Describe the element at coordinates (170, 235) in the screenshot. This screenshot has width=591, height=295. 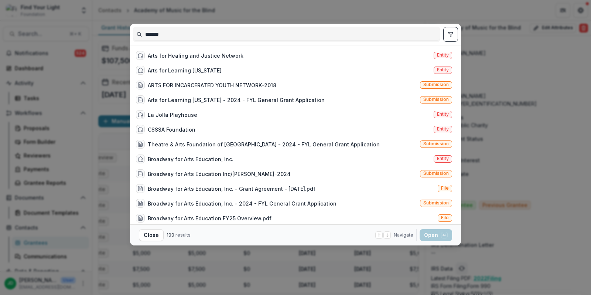
I see `span: 100` at that location.